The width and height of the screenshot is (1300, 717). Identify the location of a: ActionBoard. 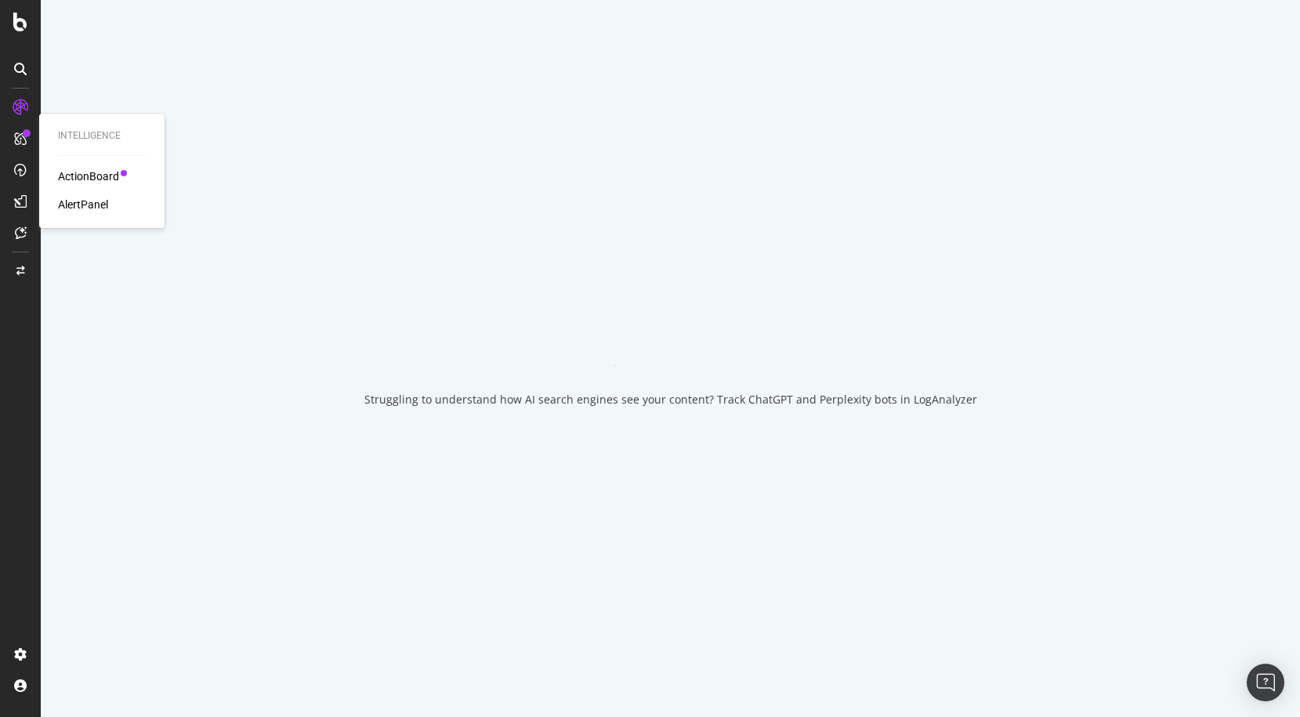
(89, 176).